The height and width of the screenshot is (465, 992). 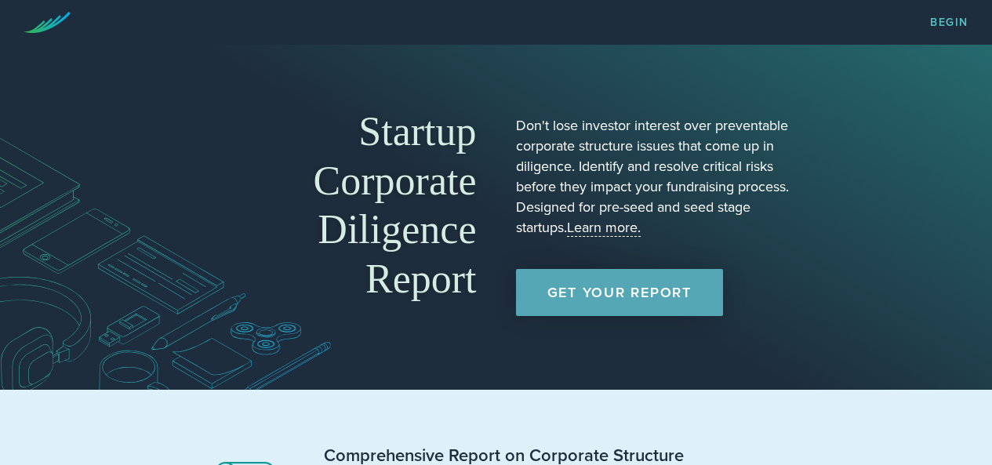 I want to click on a: Begin, so click(x=949, y=23).